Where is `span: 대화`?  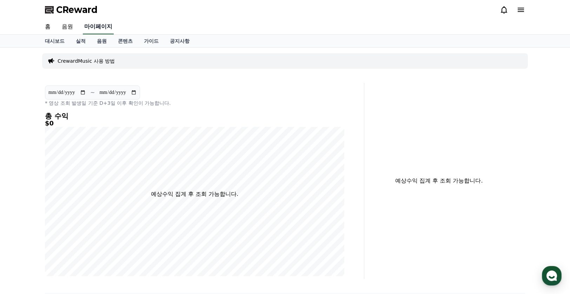
span: 대화 is located at coordinates (68, 236).